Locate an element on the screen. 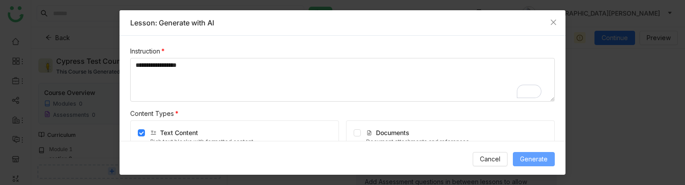 The width and height of the screenshot is (685, 185). span: Text Content is located at coordinates (179, 132).